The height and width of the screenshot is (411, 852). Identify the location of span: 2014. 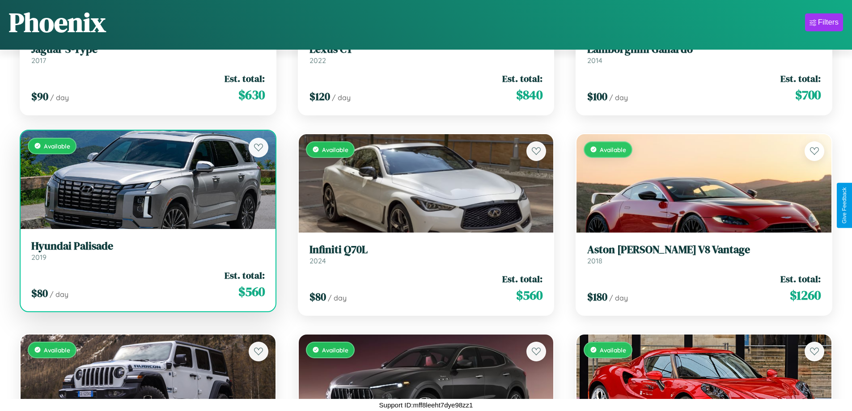
(595, 60).